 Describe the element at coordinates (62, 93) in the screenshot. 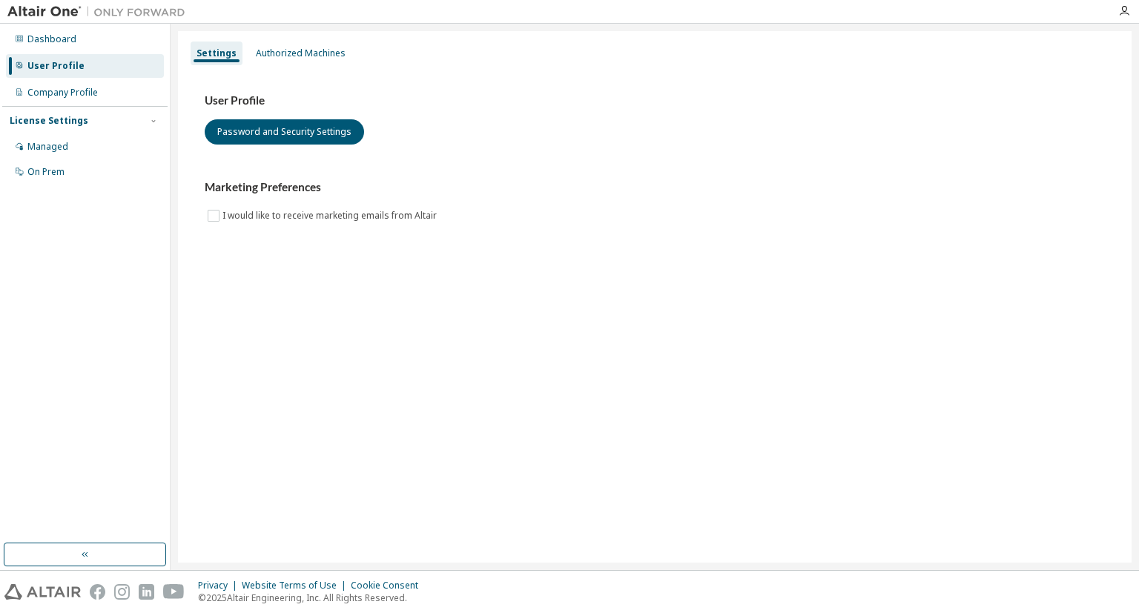

I see `div: Company Profile` at that location.